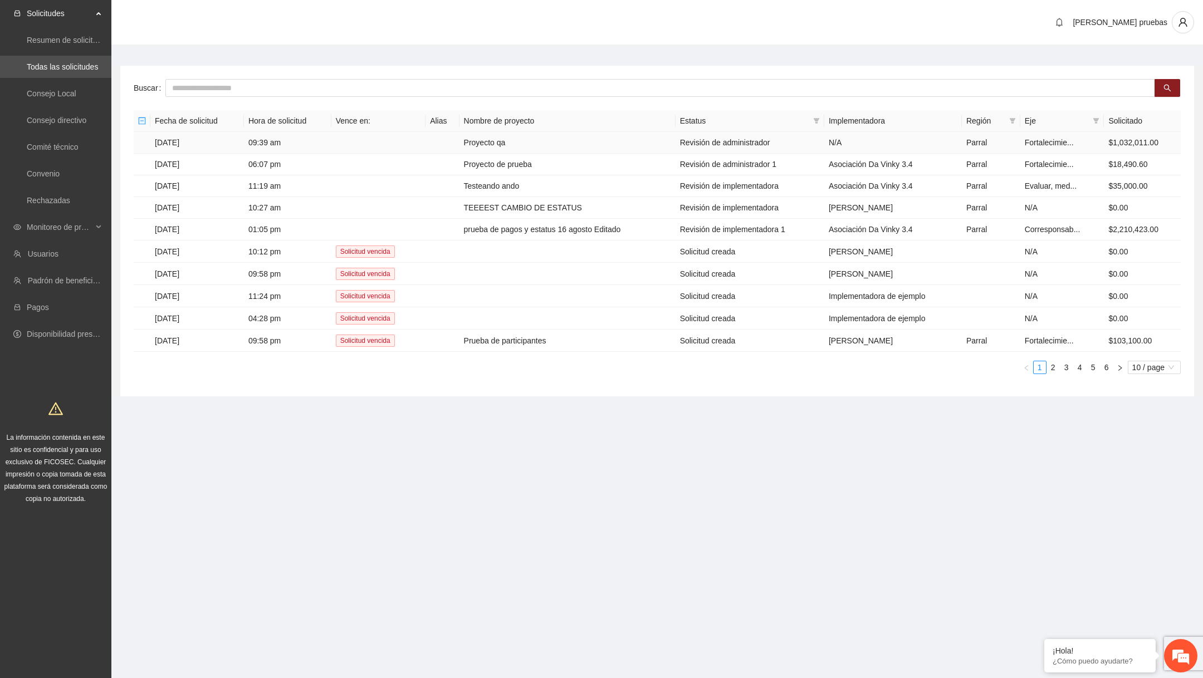 This screenshot has height=678, width=1203. I want to click on li: 1, so click(1040, 368).